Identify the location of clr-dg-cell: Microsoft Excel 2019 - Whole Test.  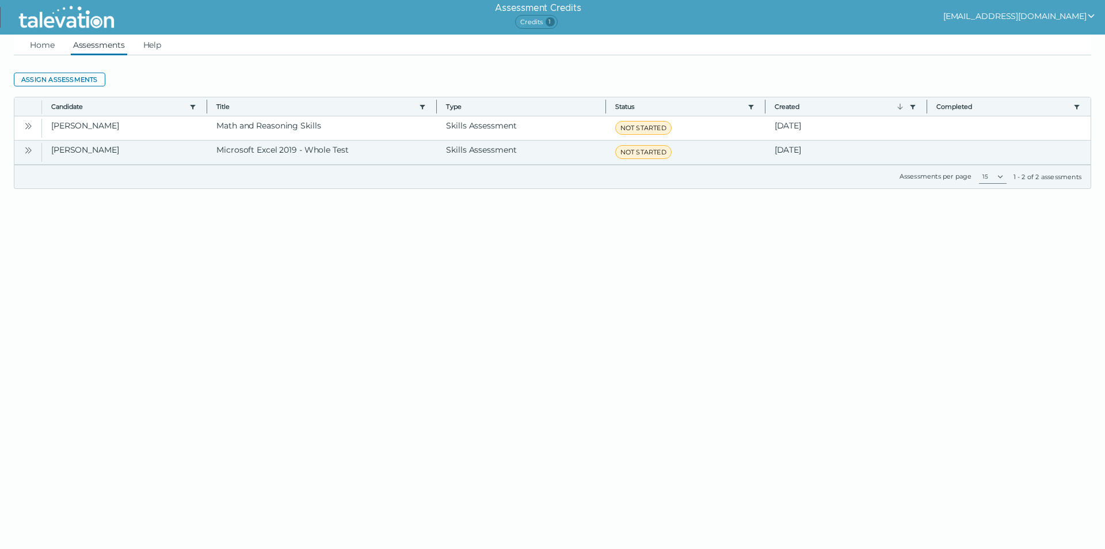
(322, 152).